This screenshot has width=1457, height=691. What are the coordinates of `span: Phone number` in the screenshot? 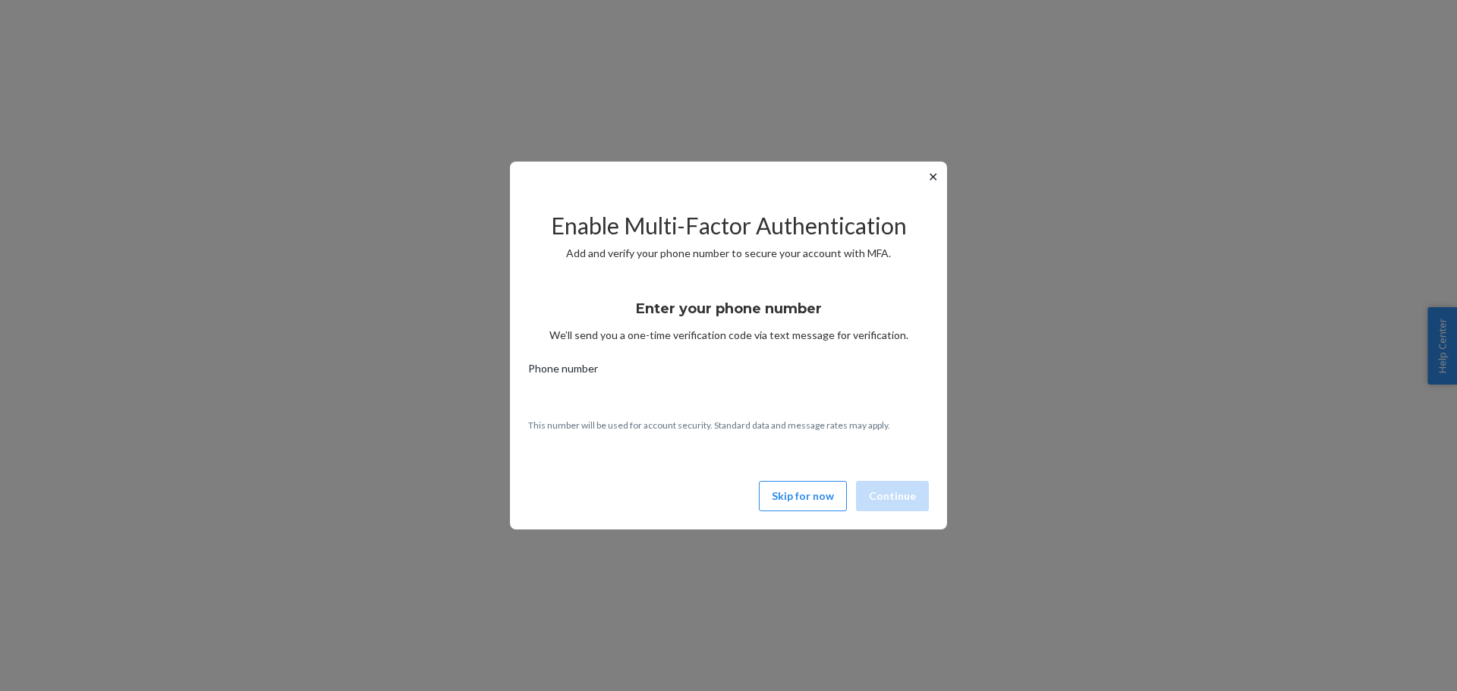 It's located at (563, 372).